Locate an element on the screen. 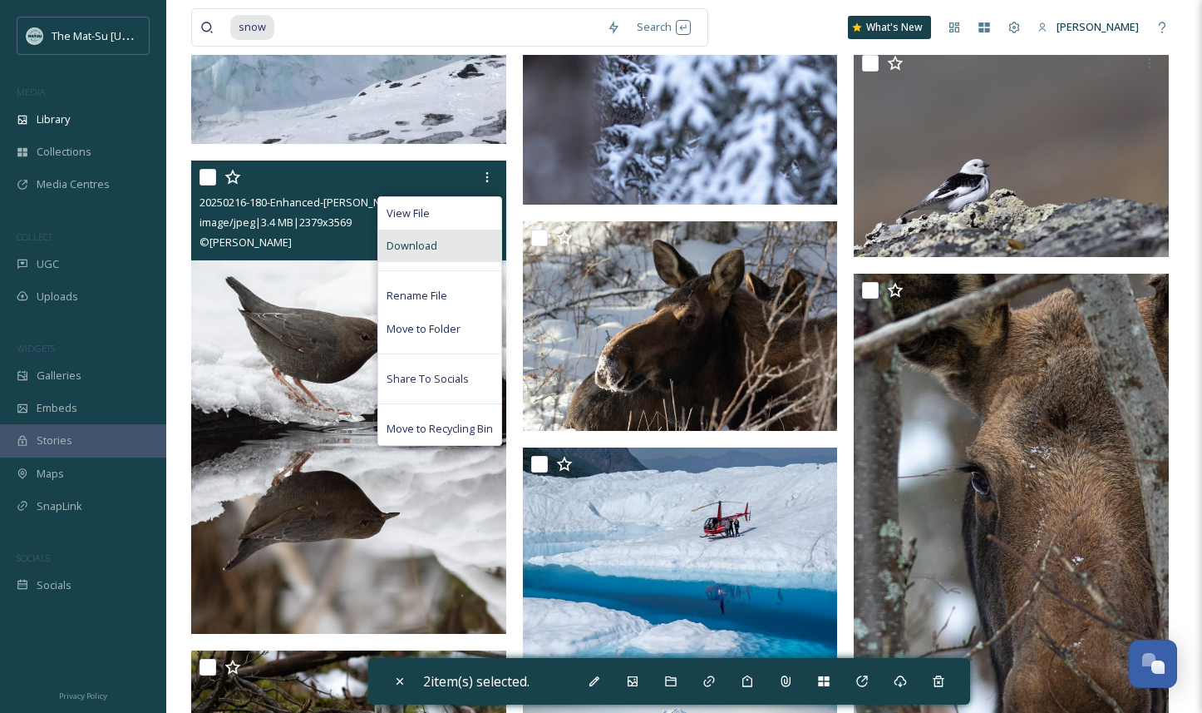 The width and height of the screenshot is (1202, 713). div: Search is located at coordinates (664, 27).